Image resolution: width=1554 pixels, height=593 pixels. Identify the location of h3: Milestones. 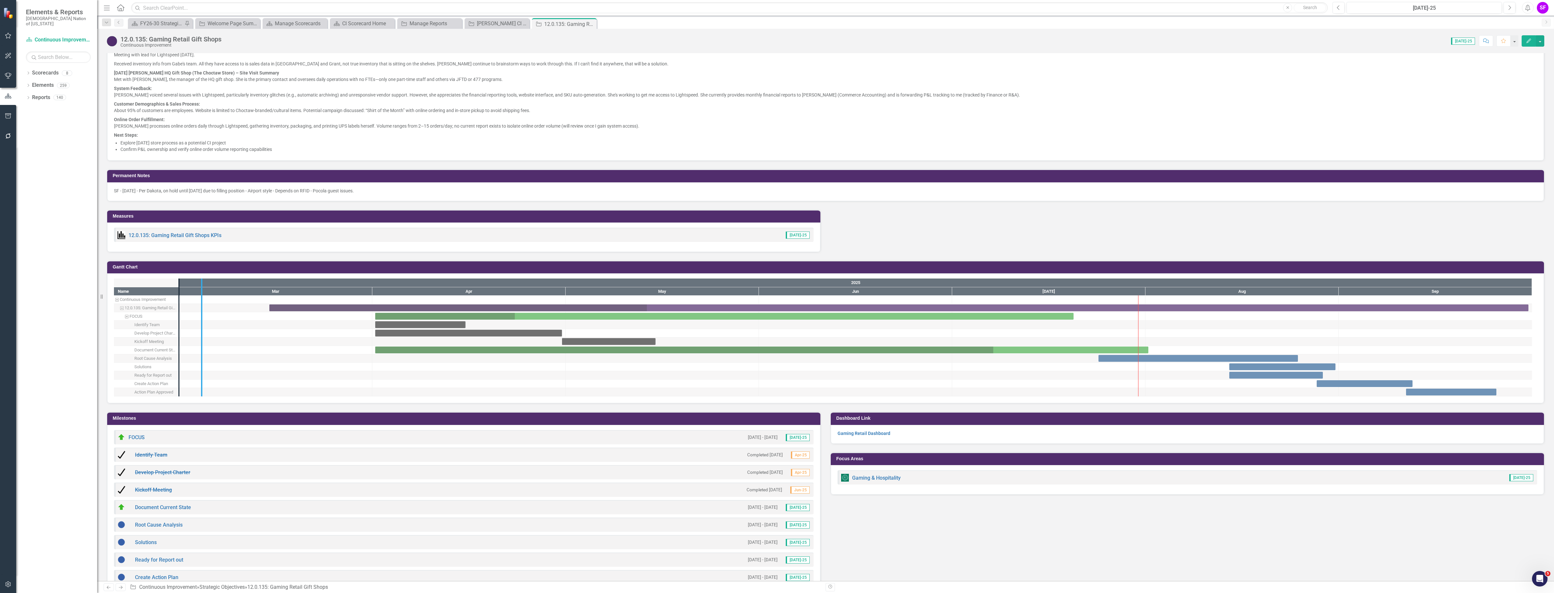
(465, 418).